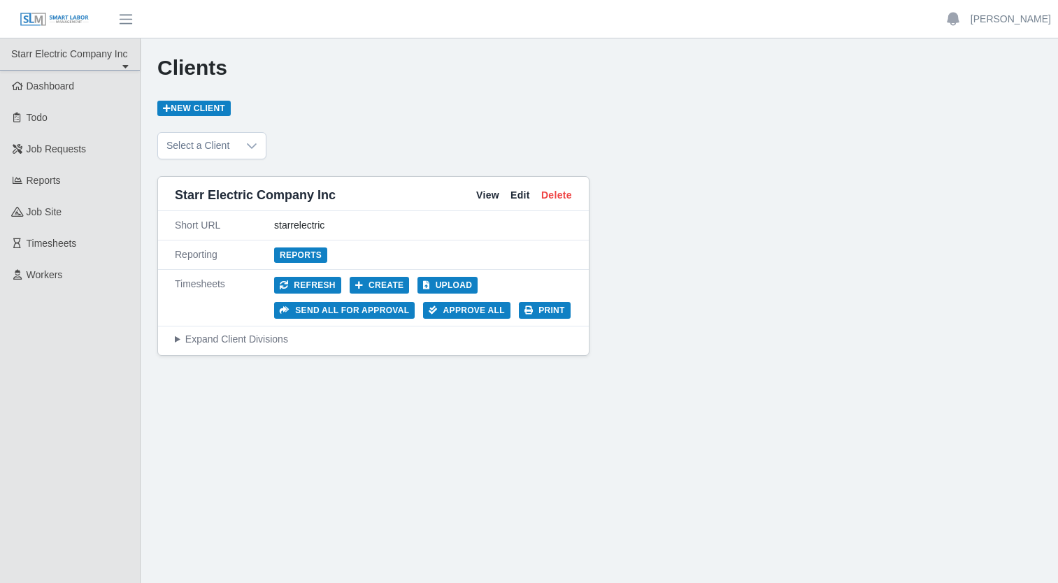  I want to click on a: New Client, so click(194, 108).